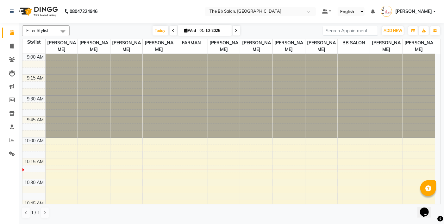  Describe the element at coordinates (38, 11) in the screenshot. I see `img: logo` at that location.